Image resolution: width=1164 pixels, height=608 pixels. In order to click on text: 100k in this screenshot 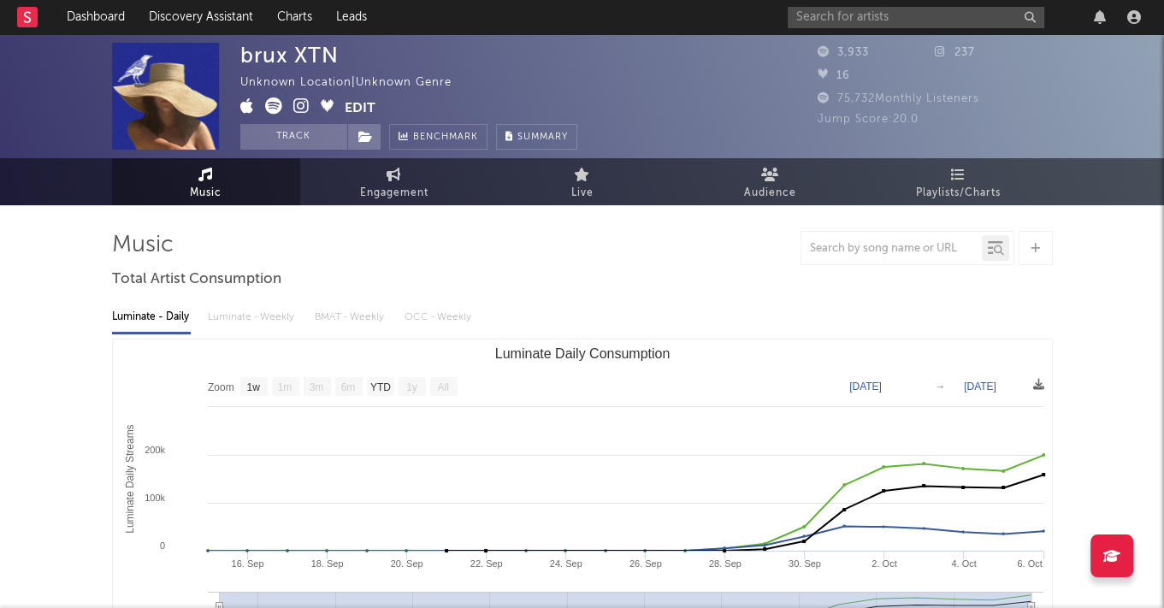, I will do `click(155, 498)`.